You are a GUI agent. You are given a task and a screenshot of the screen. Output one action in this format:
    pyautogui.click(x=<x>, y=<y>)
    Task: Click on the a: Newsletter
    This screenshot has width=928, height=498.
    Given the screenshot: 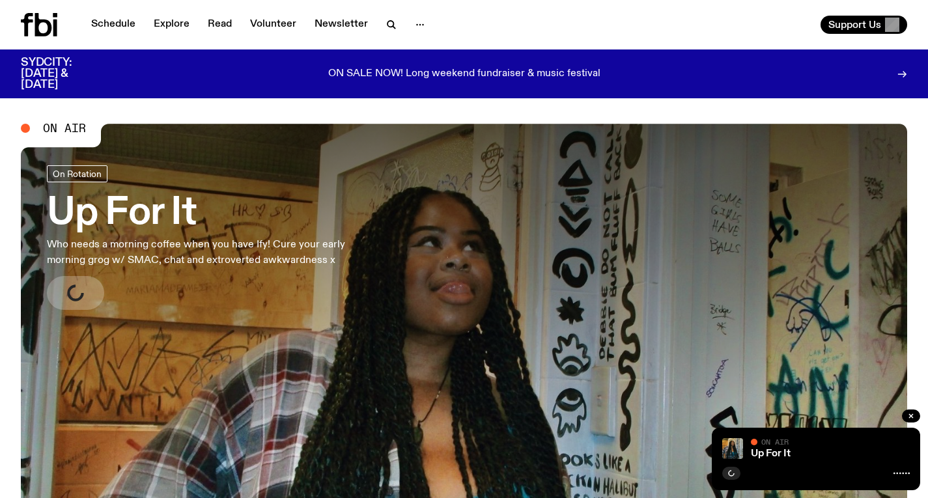 What is the action you would take?
    pyautogui.click(x=341, y=25)
    